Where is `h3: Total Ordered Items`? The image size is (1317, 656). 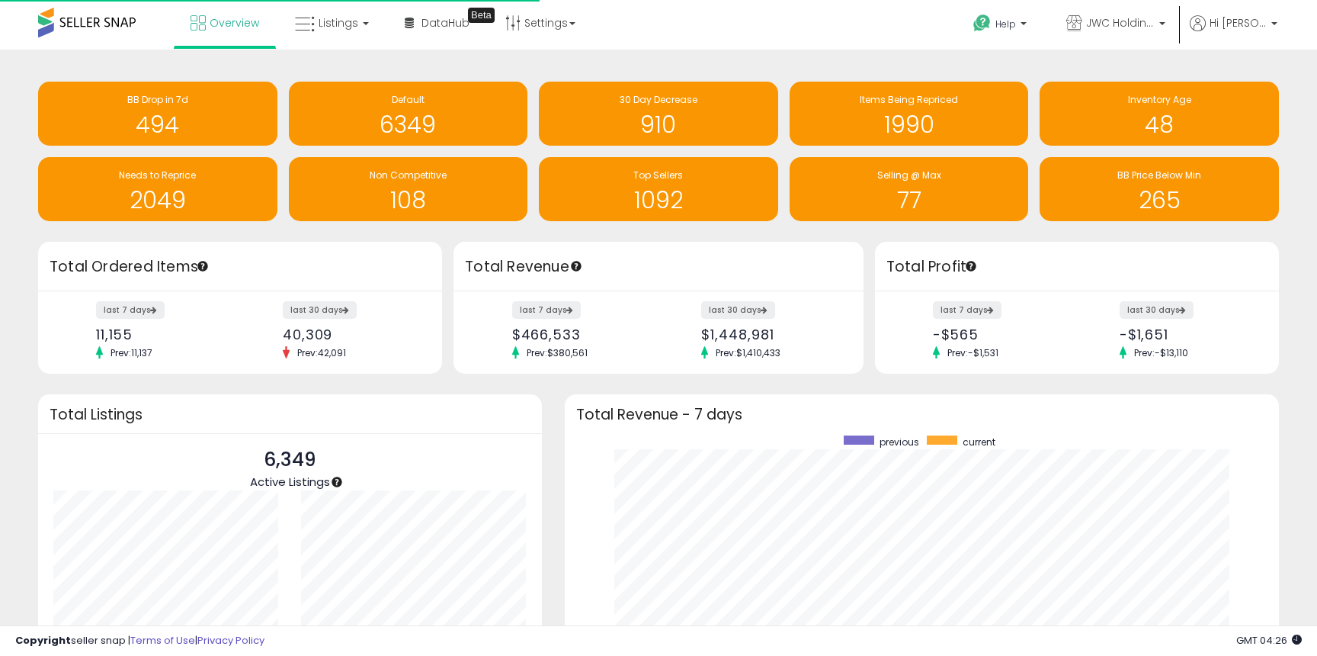 h3: Total Ordered Items is located at coordinates (240, 267).